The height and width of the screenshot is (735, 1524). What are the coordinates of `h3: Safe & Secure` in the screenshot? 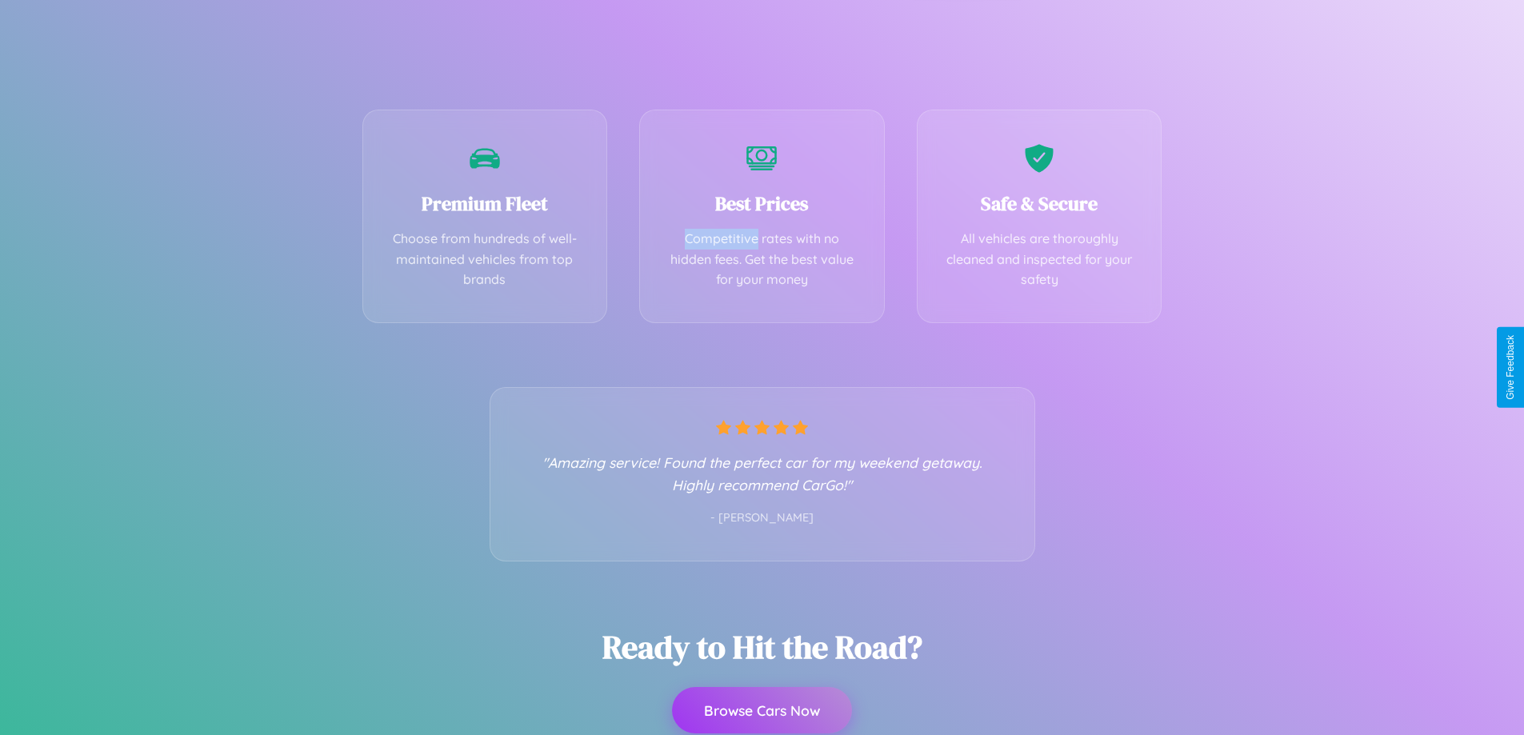 It's located at (1039, 203).